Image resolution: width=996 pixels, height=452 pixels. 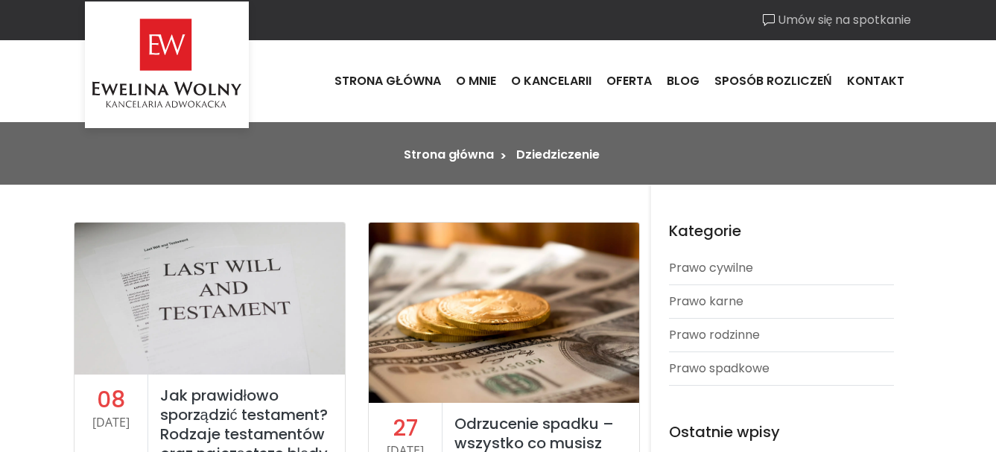 I want to click on h4: Ostatnie wpisy, so click(x=782, y=432).